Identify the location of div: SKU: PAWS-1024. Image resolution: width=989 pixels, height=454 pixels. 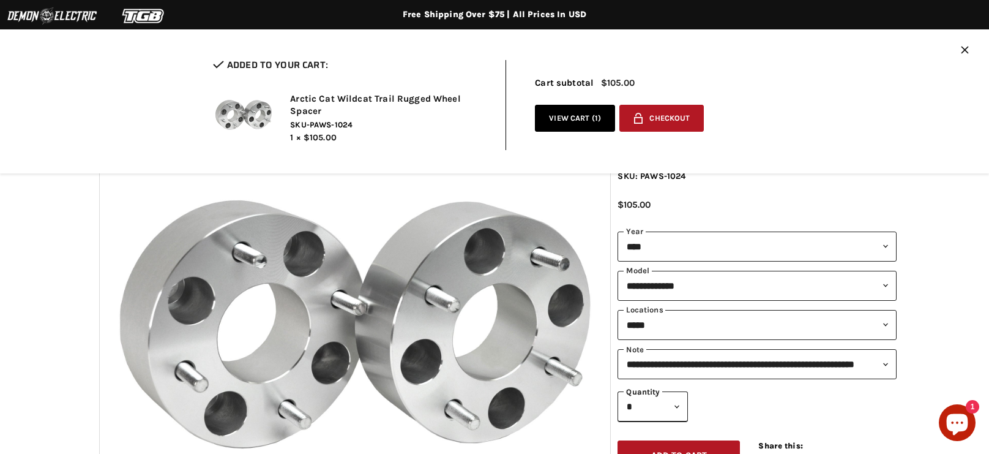
(757, 176).